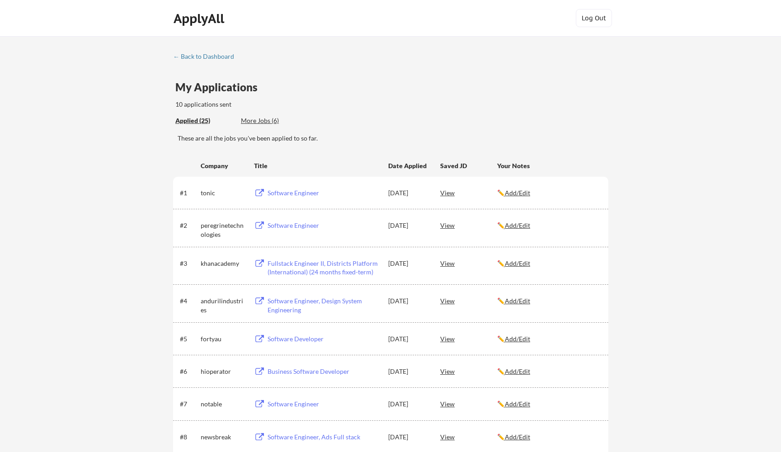  Describe the element at coordinates (188, 404) in the screenshot. I see `div: #7` at that location.